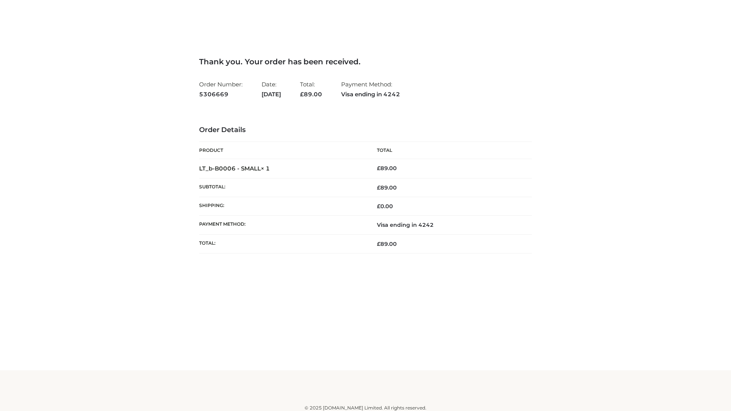  I want to click on strong: LT_b-B0006 - SMALL, so click(235, 168).